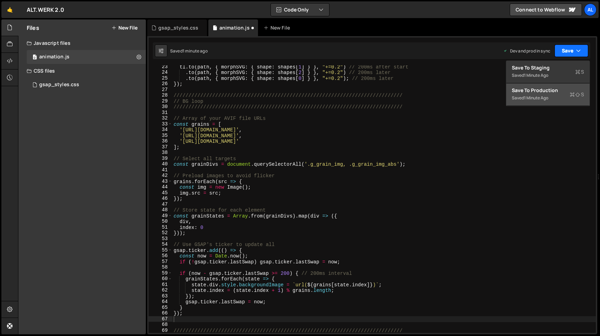 The image size is (600, 336). Describe the element at coordinates (571, 51) in the screenshot. I see `button: Save` at that location.